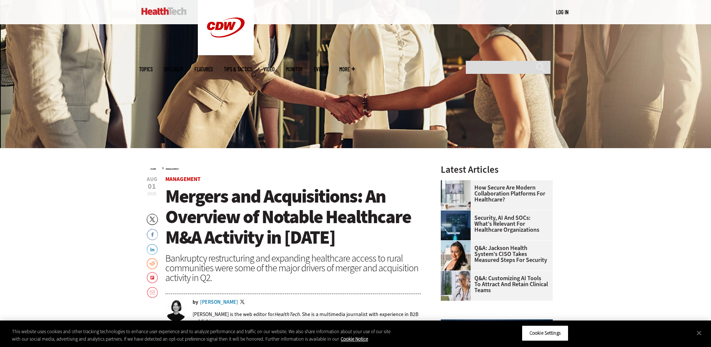 This screenshot has width=711, height=347. I want to click on a: Security, AI and SOCs: What’s Relevant for Healthcare Organizations, so click(495, 224).